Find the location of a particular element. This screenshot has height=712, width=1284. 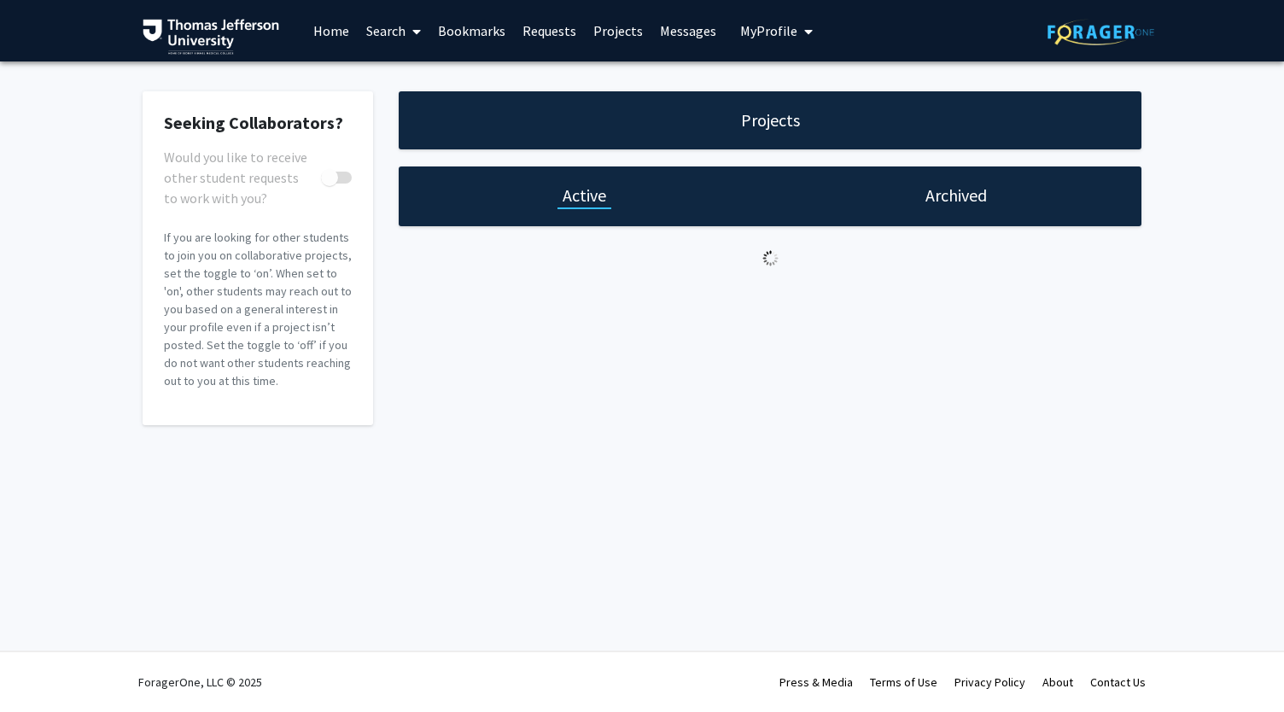

img: ForagerOne Logo is located at coordinates (1100, 32).